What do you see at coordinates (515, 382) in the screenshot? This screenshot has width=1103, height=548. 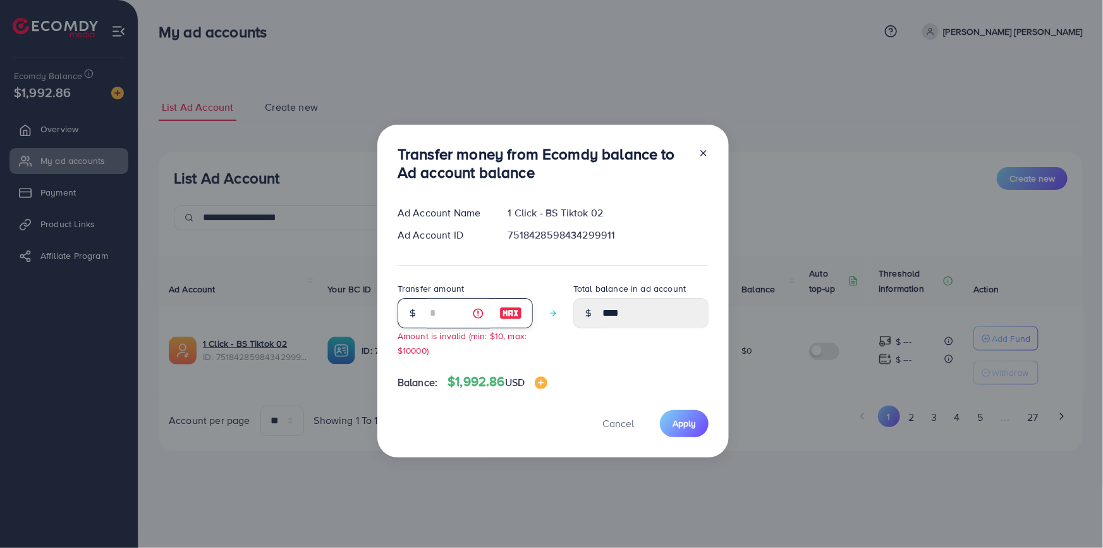 I see `span: USD` at bounding box center [515, 382].